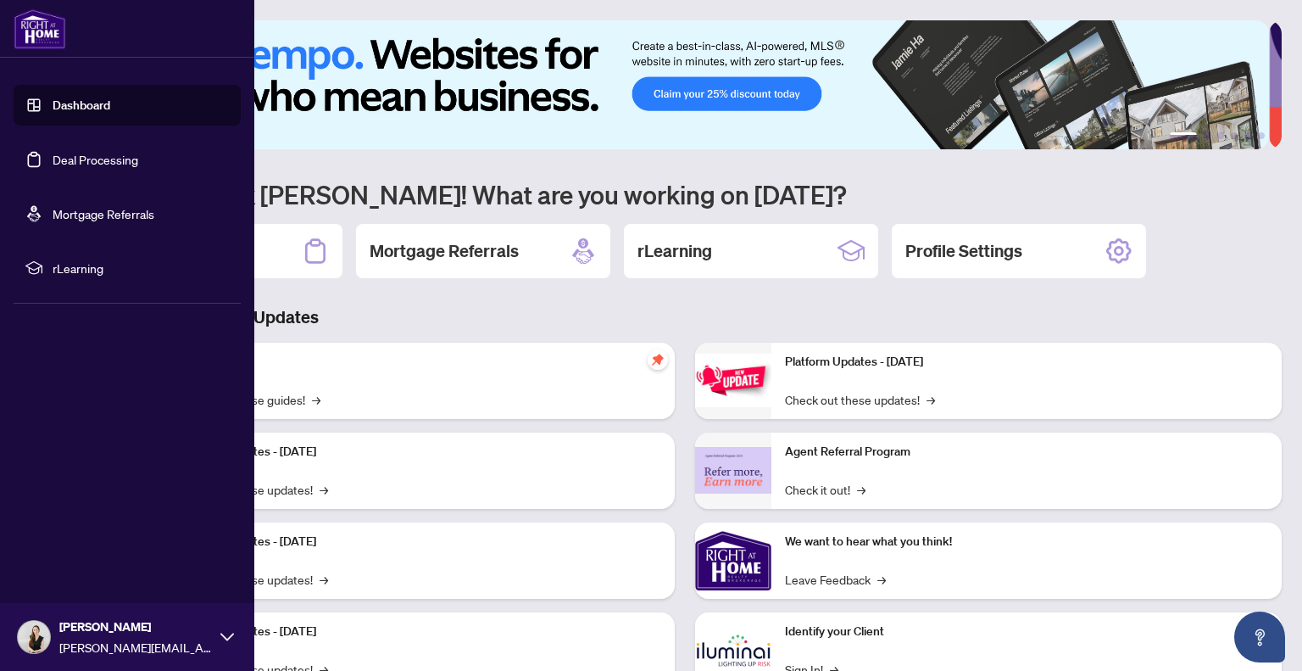 The width and height of the screenshot is (1302, 671). I want to click on a: Leave Feedback→, so click(835, 579).